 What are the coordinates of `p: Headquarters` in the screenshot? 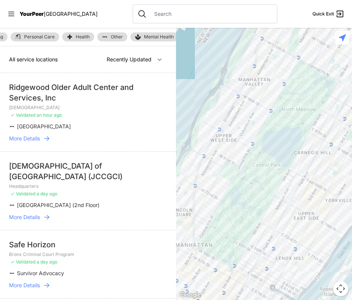 It's located at (88, 186).